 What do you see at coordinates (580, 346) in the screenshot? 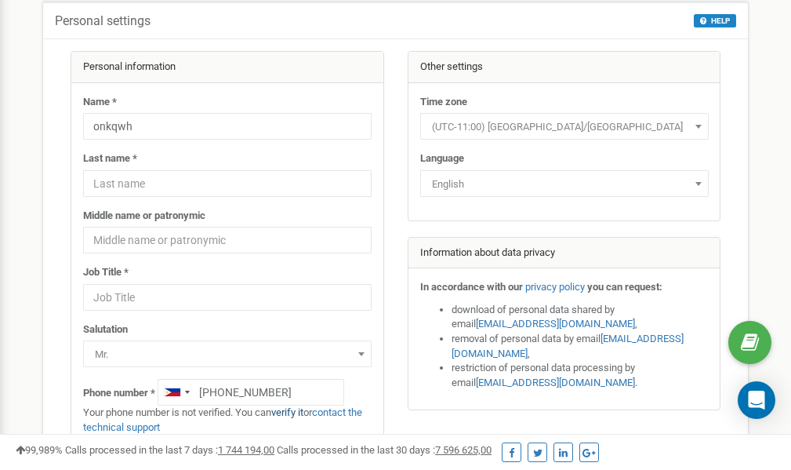
I see `li: removal of personal data by email ,` at bounding box center [580, 346].